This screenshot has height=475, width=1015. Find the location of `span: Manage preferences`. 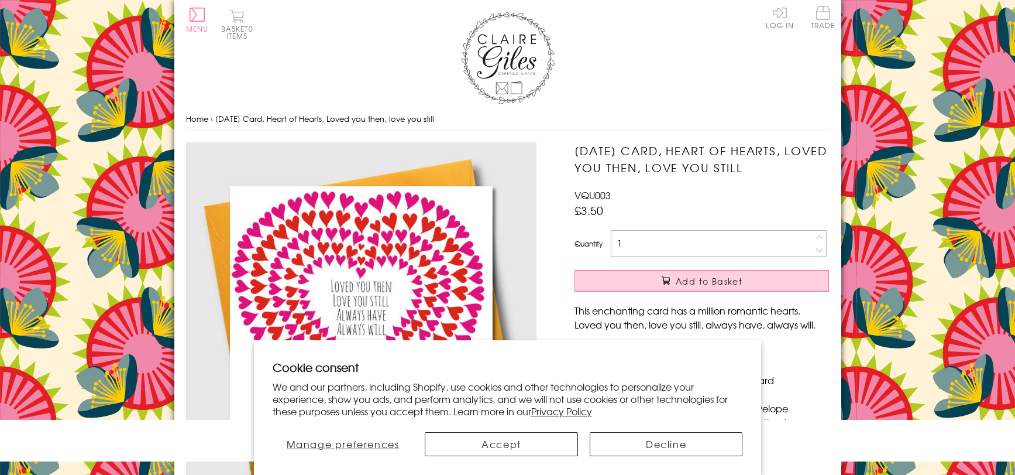

span: Manage preferences is located at coordinates (343, 444).